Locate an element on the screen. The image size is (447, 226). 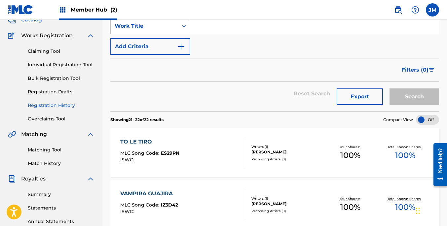
a: CatalogCatalog is located at coordinates (25, 20).